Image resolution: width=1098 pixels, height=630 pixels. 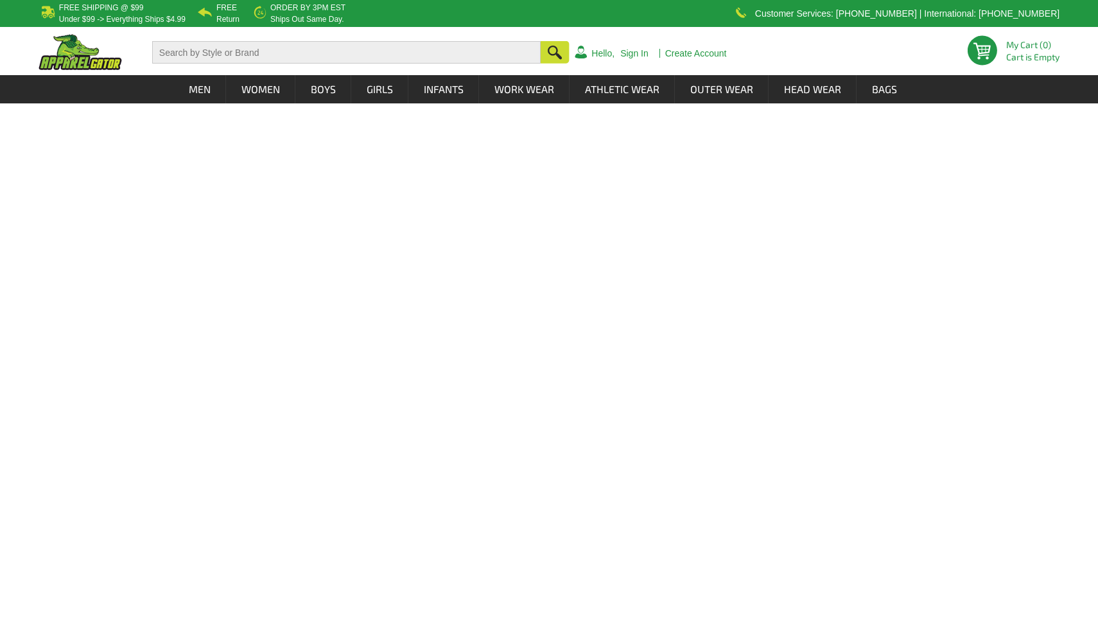 I want to click on img: ApparelGator, so click(x=80, y=52).